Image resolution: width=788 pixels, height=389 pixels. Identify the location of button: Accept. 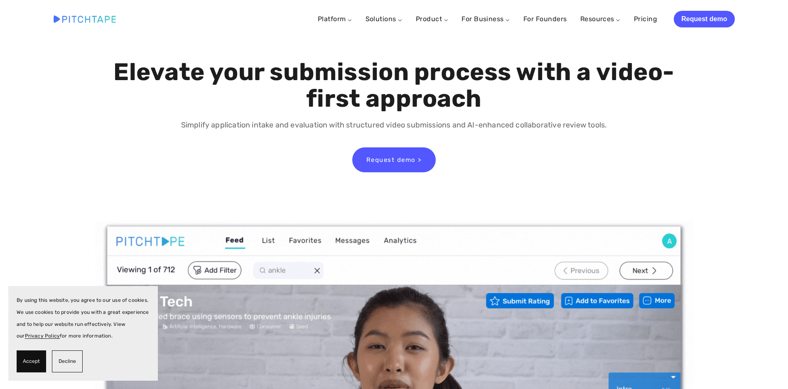
(31, 361).